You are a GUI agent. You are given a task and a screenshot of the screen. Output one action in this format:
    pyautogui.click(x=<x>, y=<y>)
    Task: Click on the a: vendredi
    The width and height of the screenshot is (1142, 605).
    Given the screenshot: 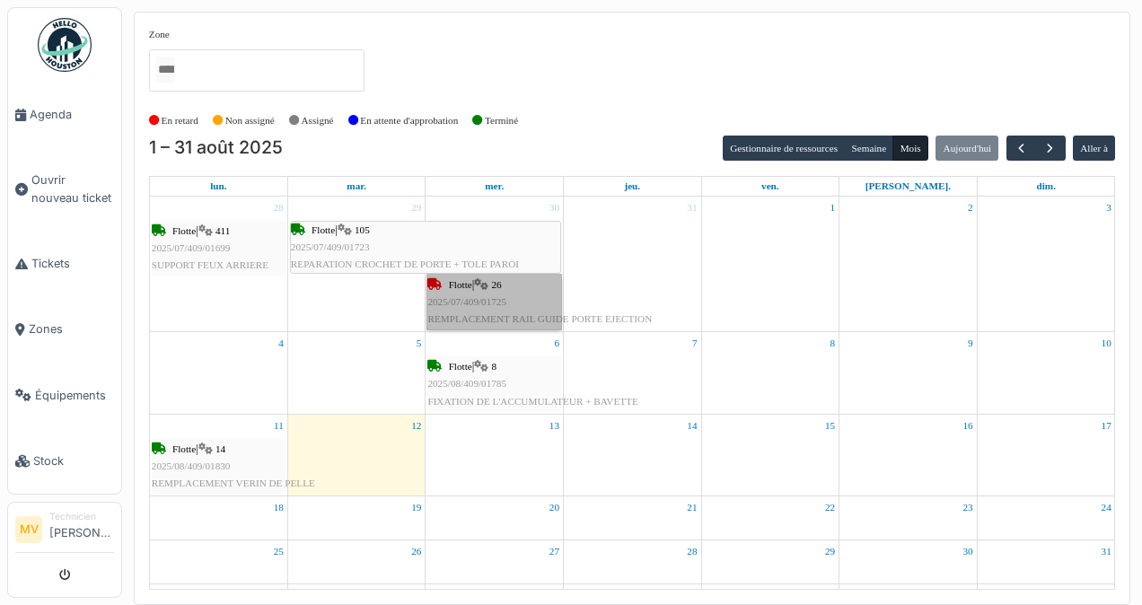 What is the action you would take?
    pyautogui.click(x=770, y=186)
    